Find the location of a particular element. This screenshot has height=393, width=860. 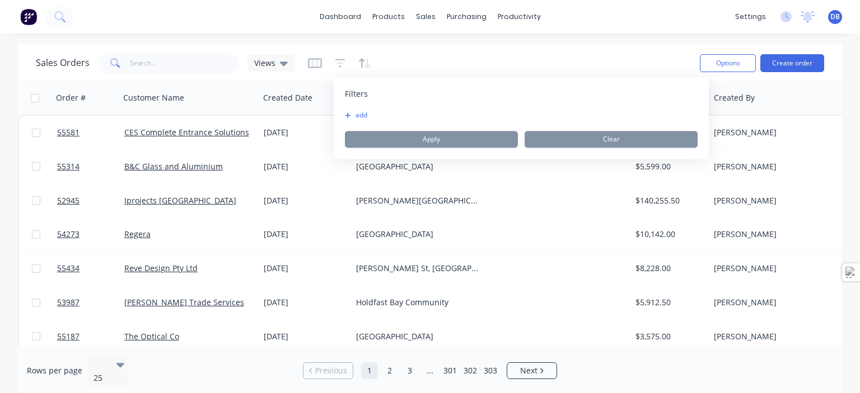

a: 53987 is located at coordinates (91, 303).